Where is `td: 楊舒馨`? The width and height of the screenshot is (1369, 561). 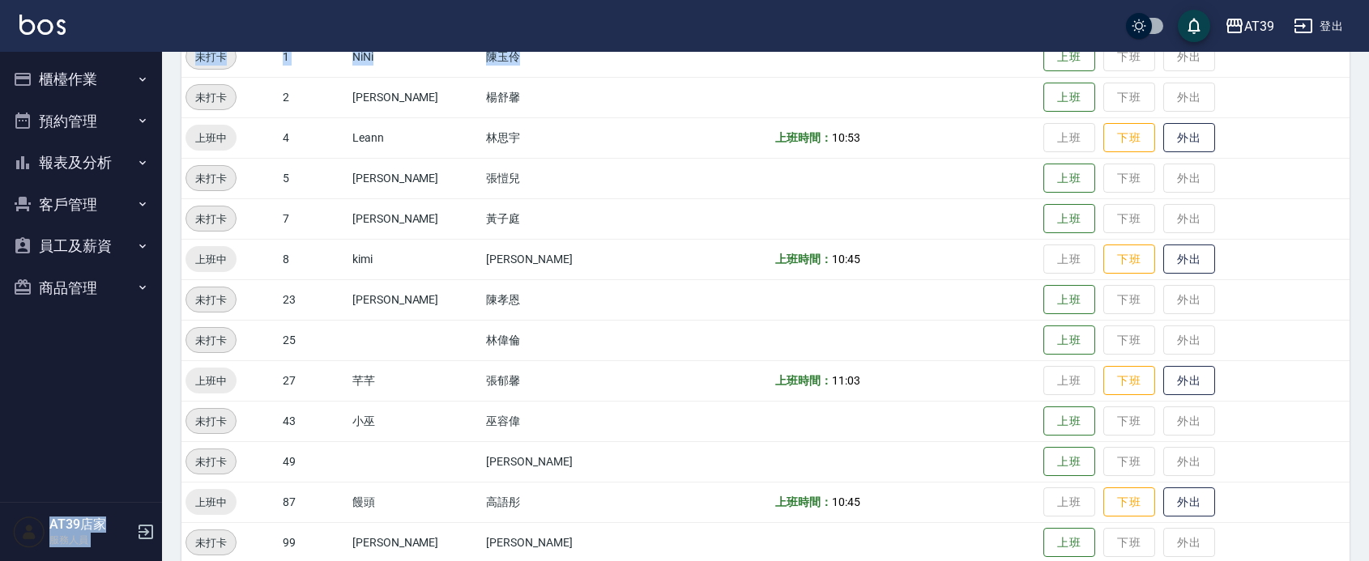 td: 楊舒馨 is located at coordinates (560, 97).